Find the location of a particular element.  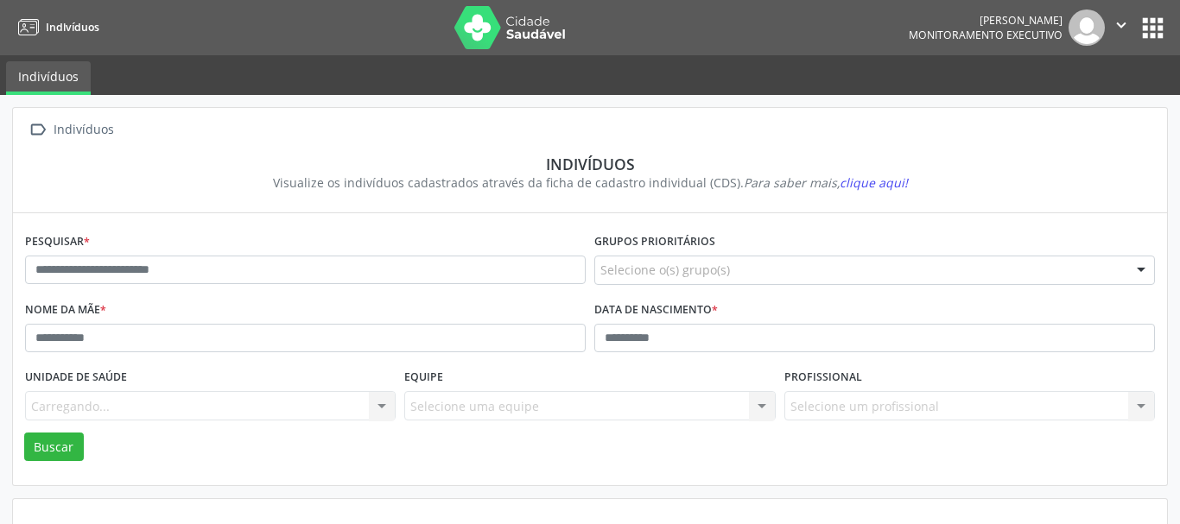

label: Data de nascimento is located at coordinates (656, 310).